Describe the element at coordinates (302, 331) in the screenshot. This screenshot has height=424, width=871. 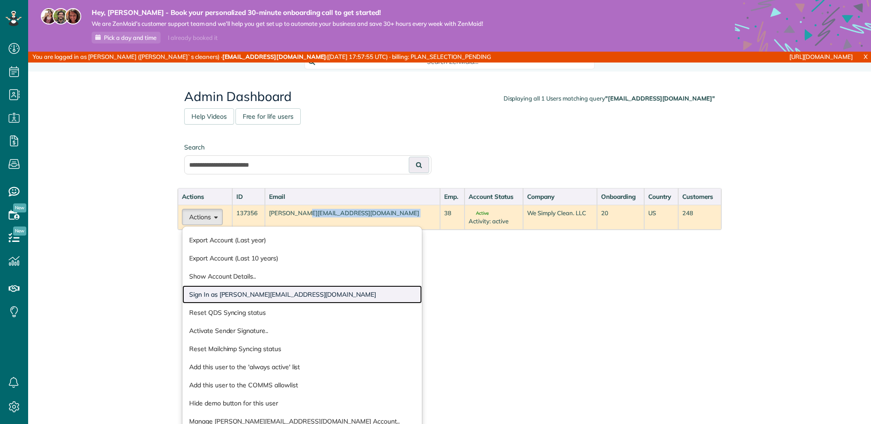
I see `a: Activate Sender Signature..` at that location.